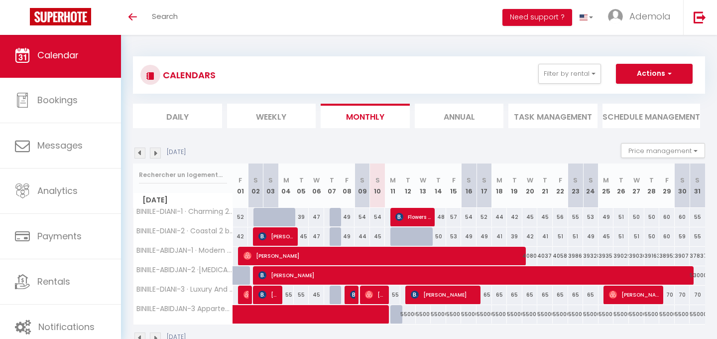  What do you see at coordinates (553, 116) in the screenshot?
I see `li: Task Management` at bounding box center [553, 116].